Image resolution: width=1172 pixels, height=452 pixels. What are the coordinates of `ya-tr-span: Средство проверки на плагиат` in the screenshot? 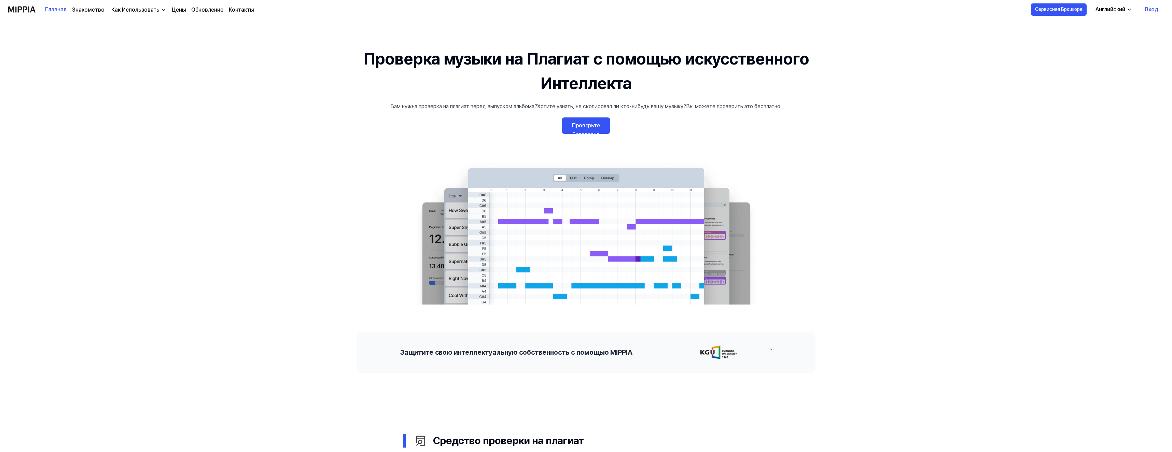 It's located at (508, 441).